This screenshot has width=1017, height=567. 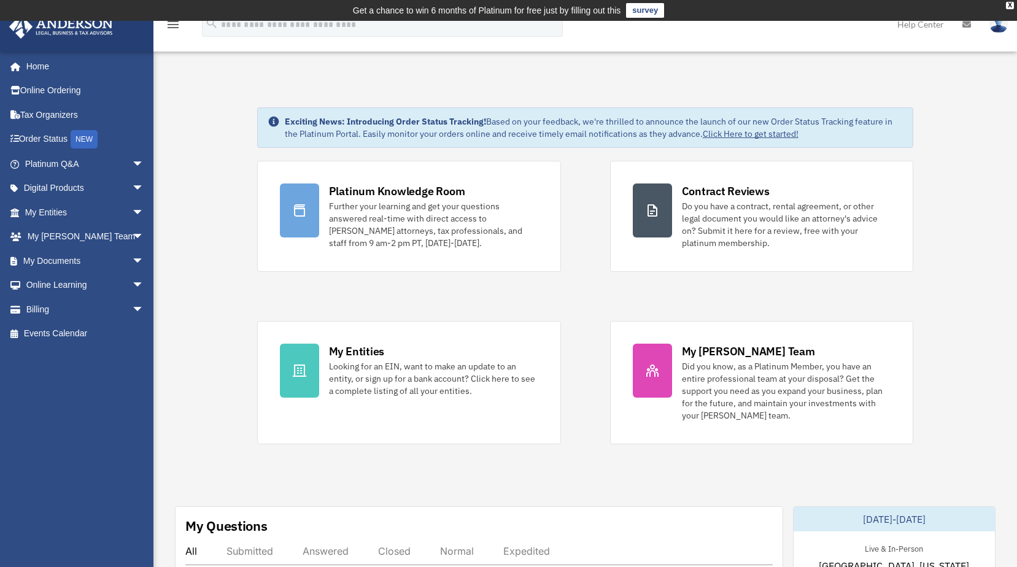 I want to click on div: Answered, so click(x=325, y=551).